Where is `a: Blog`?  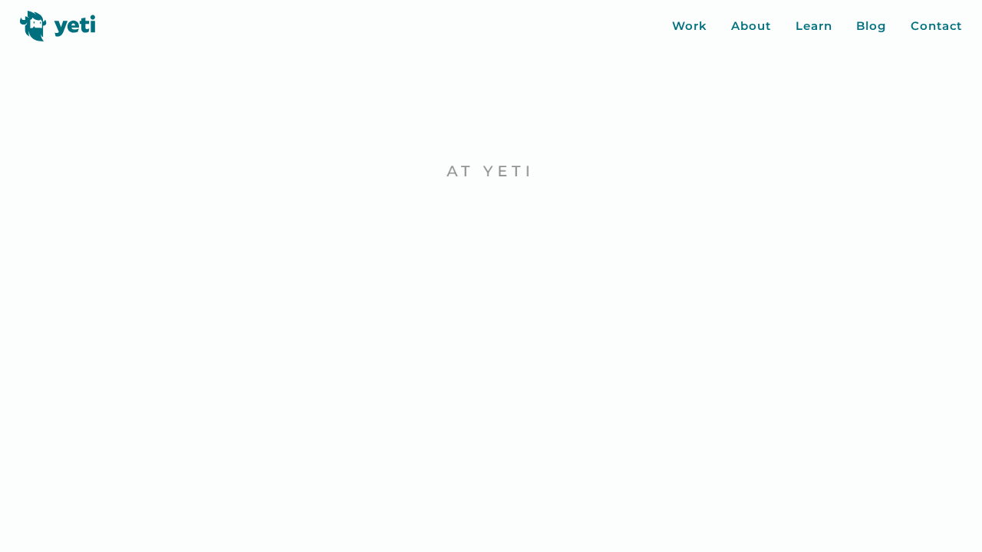 a: Blog is located at coordinates (871, 26).